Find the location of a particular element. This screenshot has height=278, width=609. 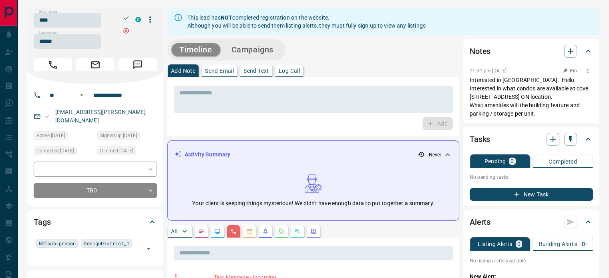

div: Tasks is located at coordinates (532, 139).